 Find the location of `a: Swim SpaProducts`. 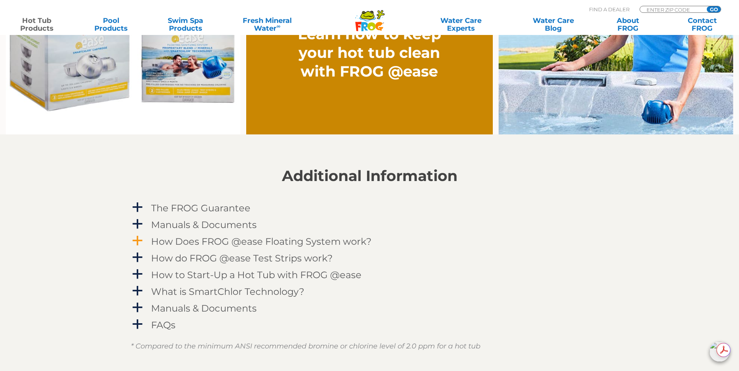

a: Swim SpaProducts is located at coordinates (185, 24).